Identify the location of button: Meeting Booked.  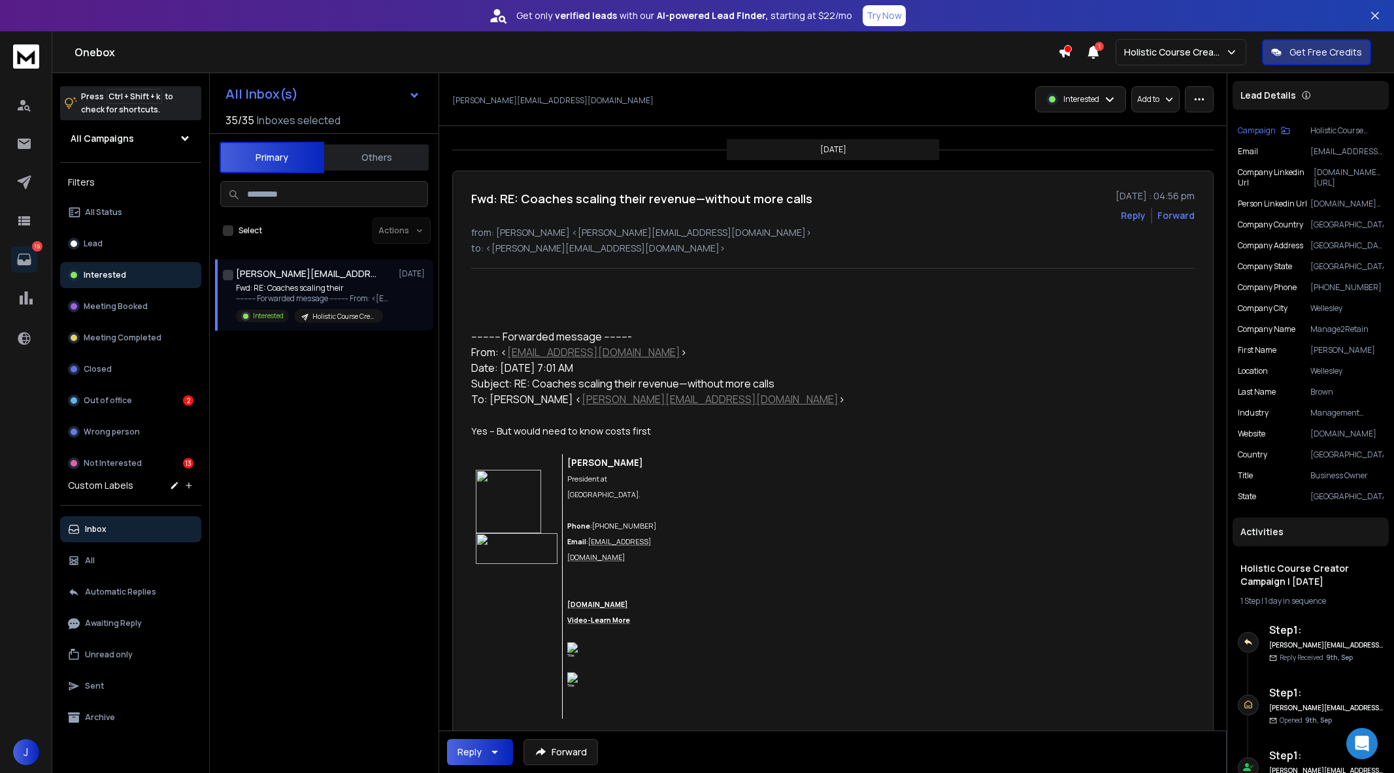
(131, 307).